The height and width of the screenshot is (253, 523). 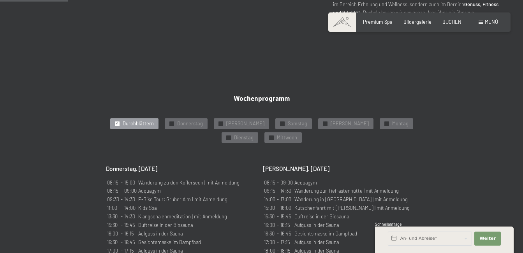 I want to click on td: Klangschalenmeditation | mit Anmeldung, so click(x=189, y=217).